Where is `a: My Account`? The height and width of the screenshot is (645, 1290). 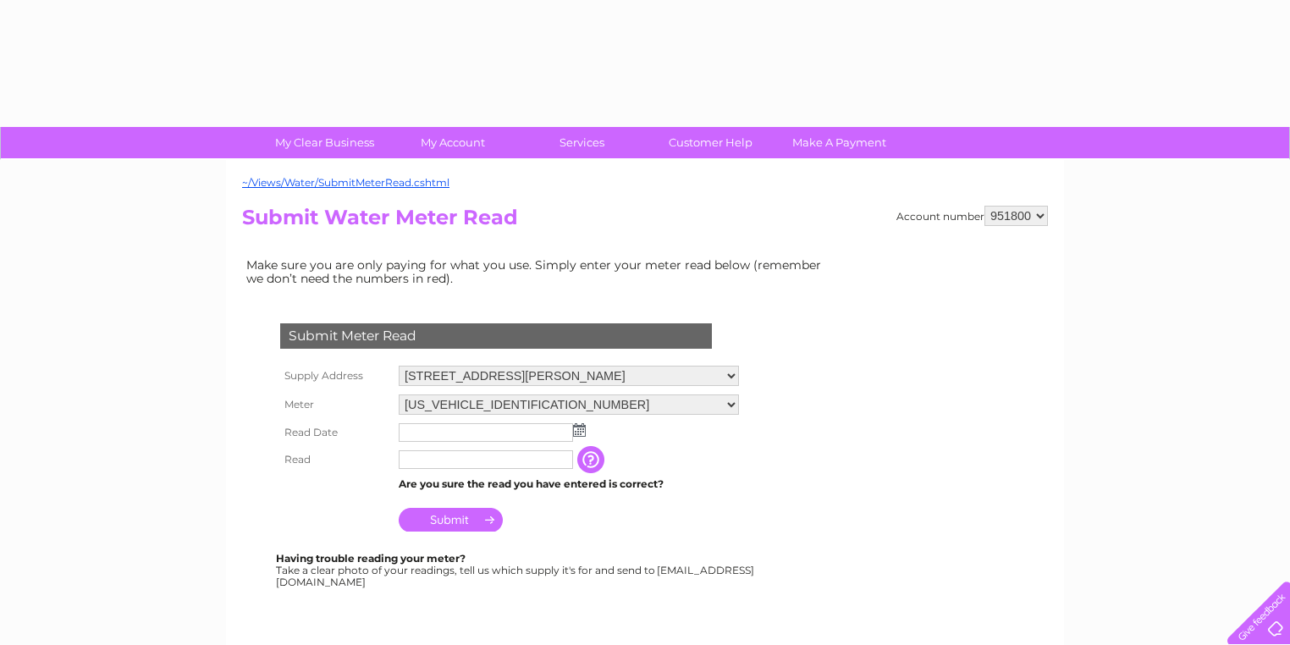 a: My Account is located at coordinates (453, 142).